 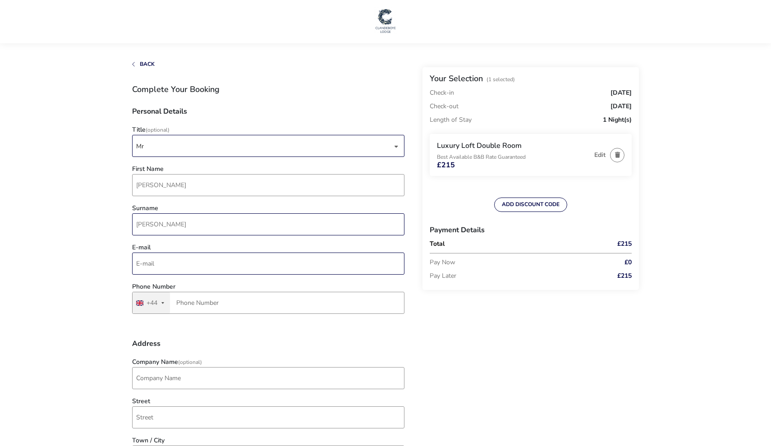 I want to click on label: E-mail, so click(x=141, y=248).